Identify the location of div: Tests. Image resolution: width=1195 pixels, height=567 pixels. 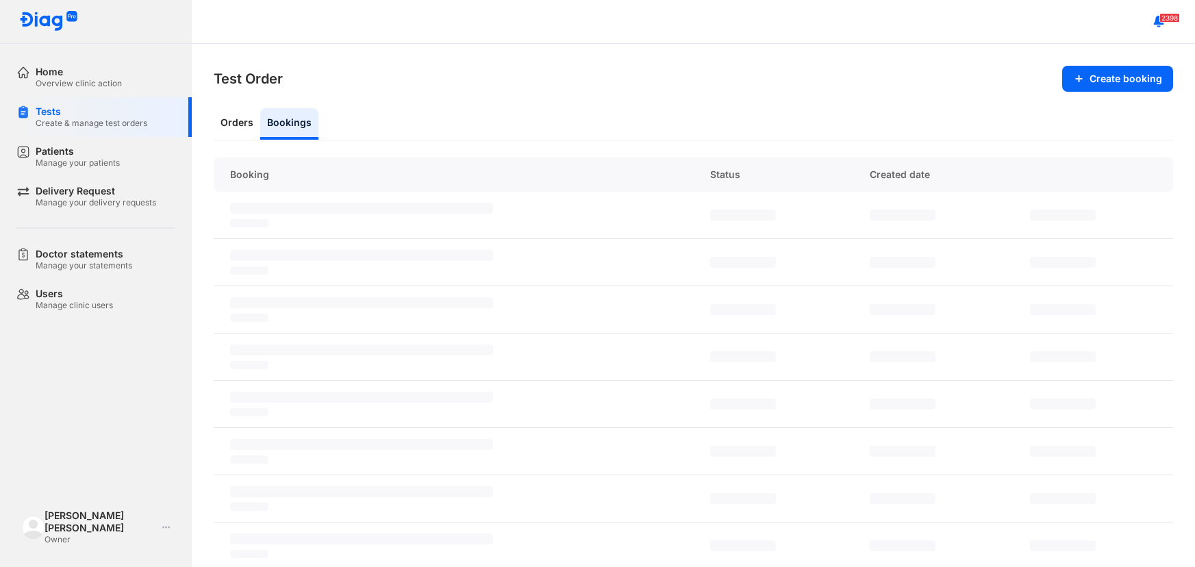
(91, 112).